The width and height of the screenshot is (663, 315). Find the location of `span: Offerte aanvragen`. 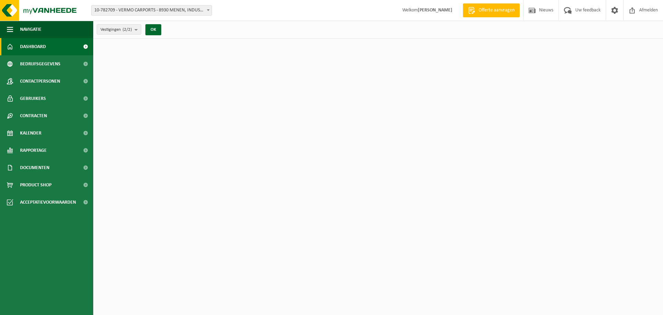

span: Offerte aanvragen is located at coordinates (497, 10).